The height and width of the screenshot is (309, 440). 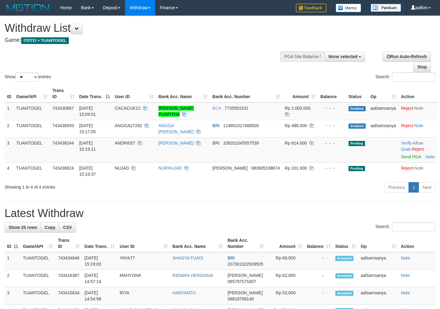 I want to click on span: Rp 101.000, so click(x=296, y=168).